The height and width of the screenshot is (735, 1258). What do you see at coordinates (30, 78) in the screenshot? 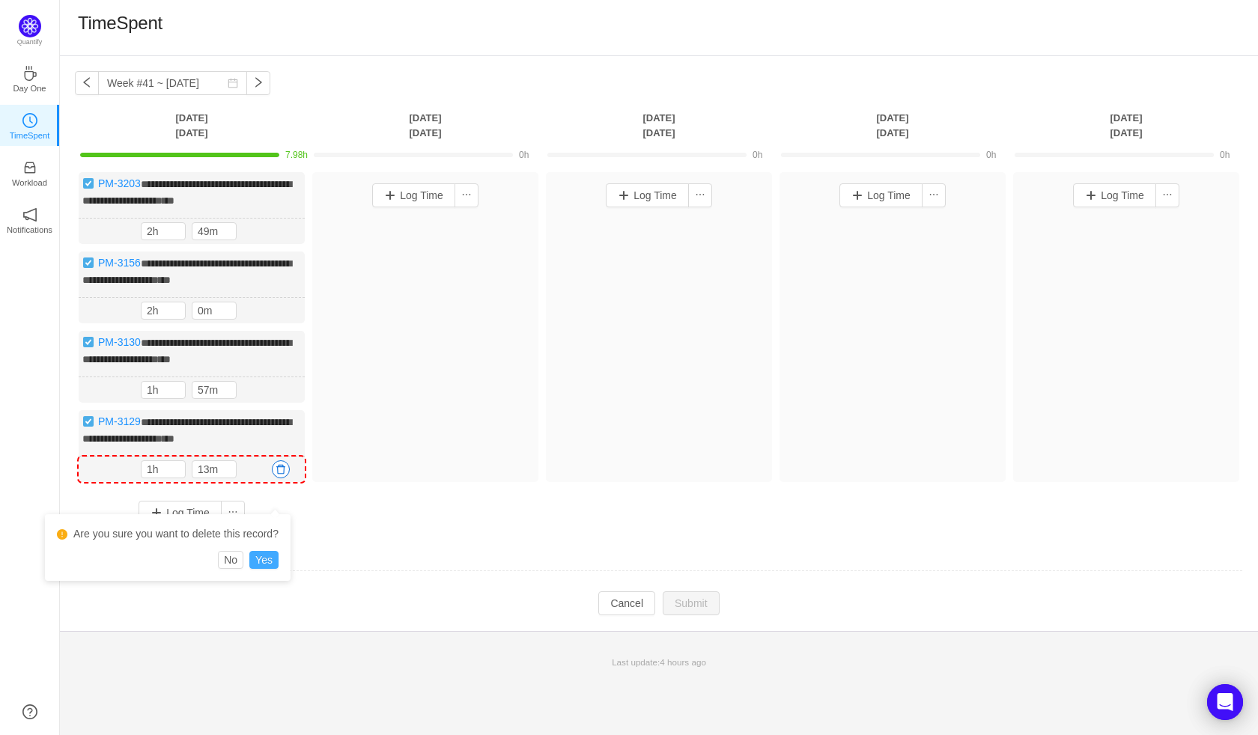
I see `a: icon: coffeeDay One` at bounding box center [30, 78].